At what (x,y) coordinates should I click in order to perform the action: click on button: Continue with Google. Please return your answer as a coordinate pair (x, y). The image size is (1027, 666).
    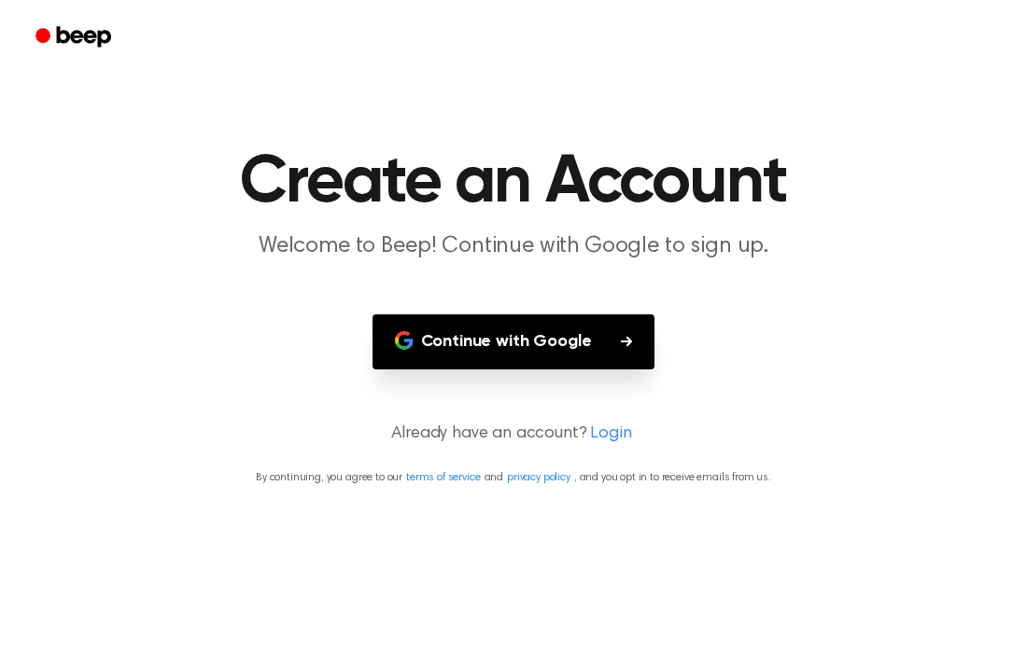
    Looking at the image, I should click on (513, 342).